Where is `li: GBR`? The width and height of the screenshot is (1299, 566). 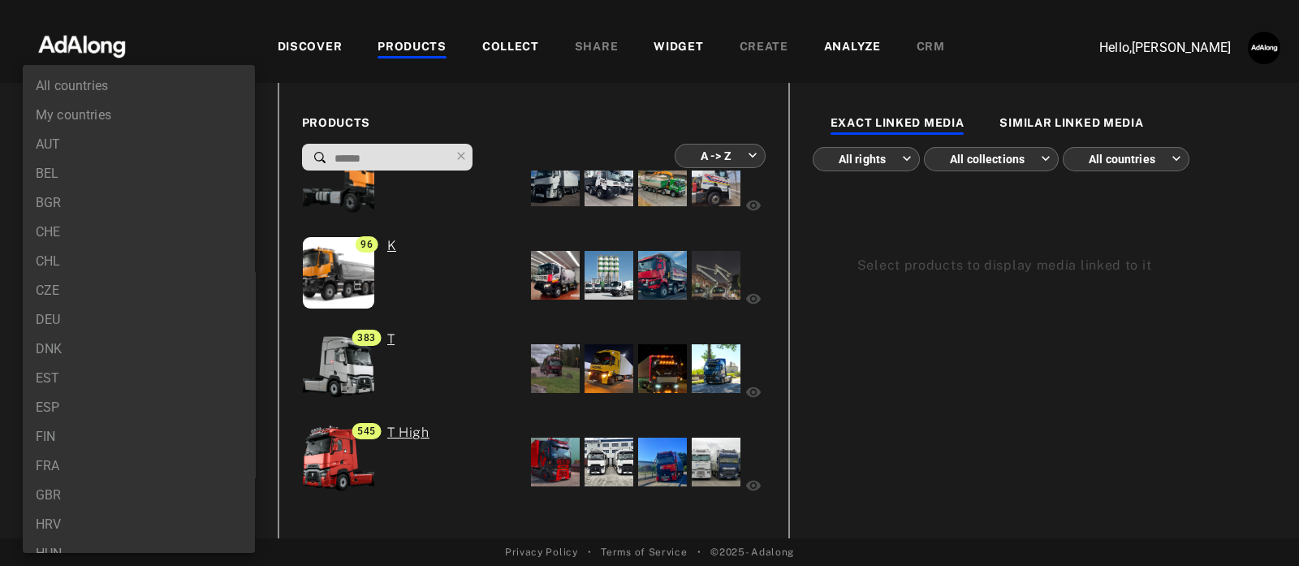 li: GBR is located at coordinates (139, 495).